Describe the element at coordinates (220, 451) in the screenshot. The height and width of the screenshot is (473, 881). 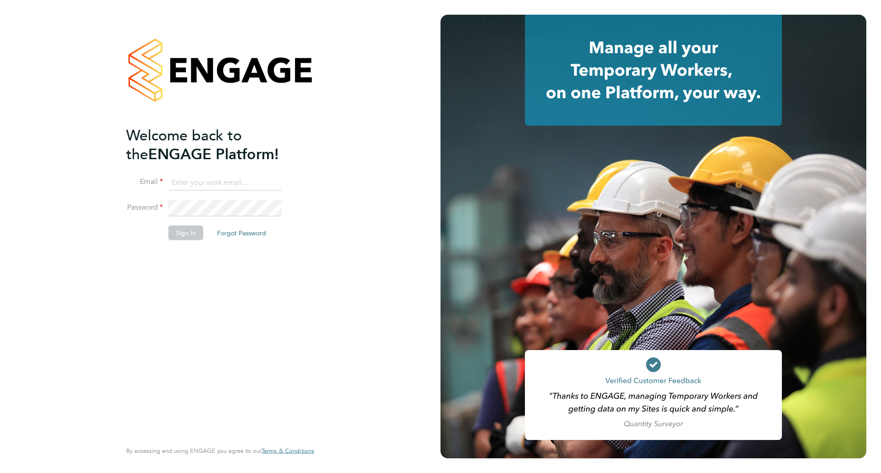
I see `span: By accessing and using ENGAGE you agree to our` at that location.